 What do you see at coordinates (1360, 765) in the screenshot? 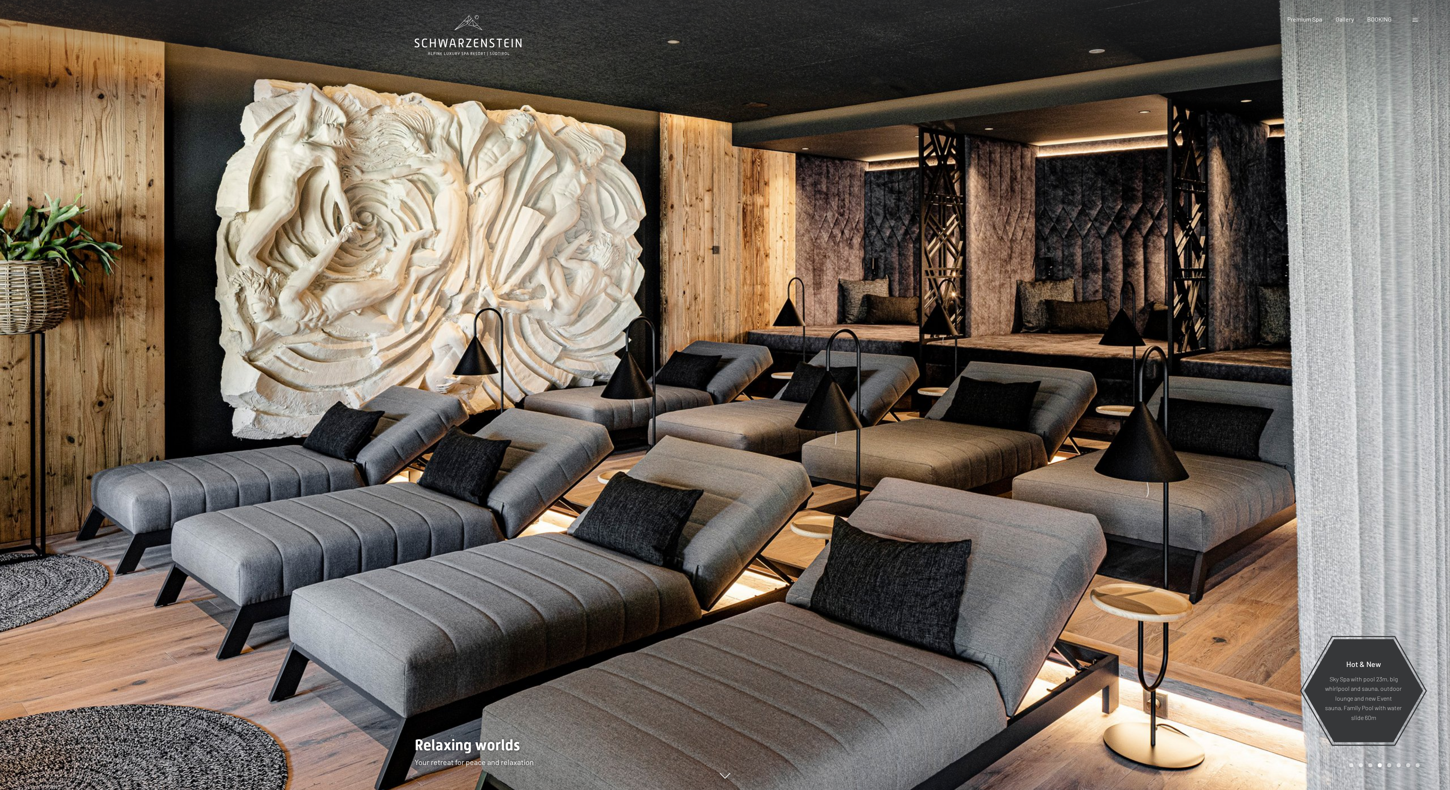
I see `div: Carousel Page 2` at bounding box center [1360, 765].